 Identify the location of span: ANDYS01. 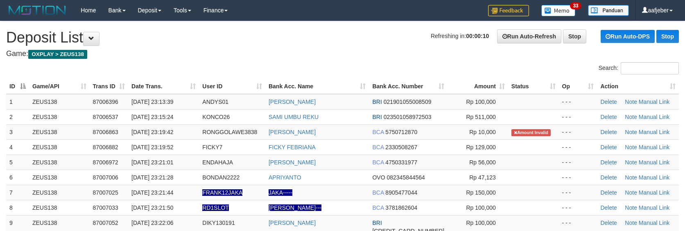
(215, 102).